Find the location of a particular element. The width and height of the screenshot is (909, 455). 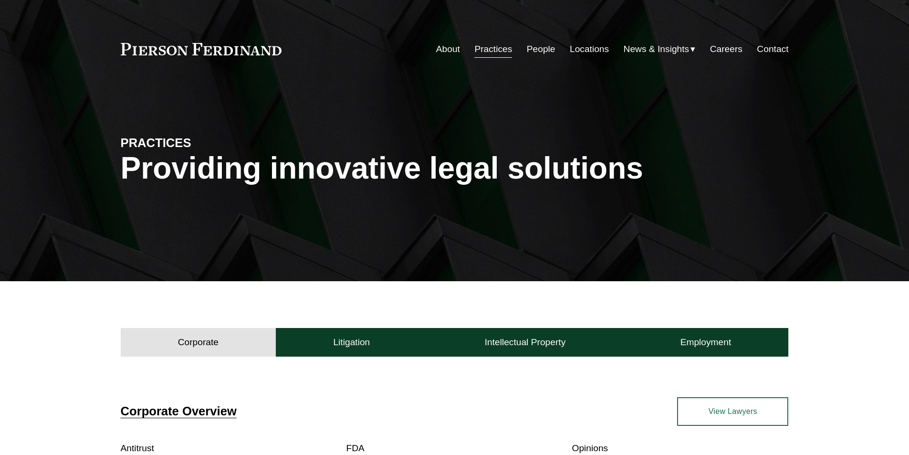

h4: Corporate is located at coordinates (198, 342).